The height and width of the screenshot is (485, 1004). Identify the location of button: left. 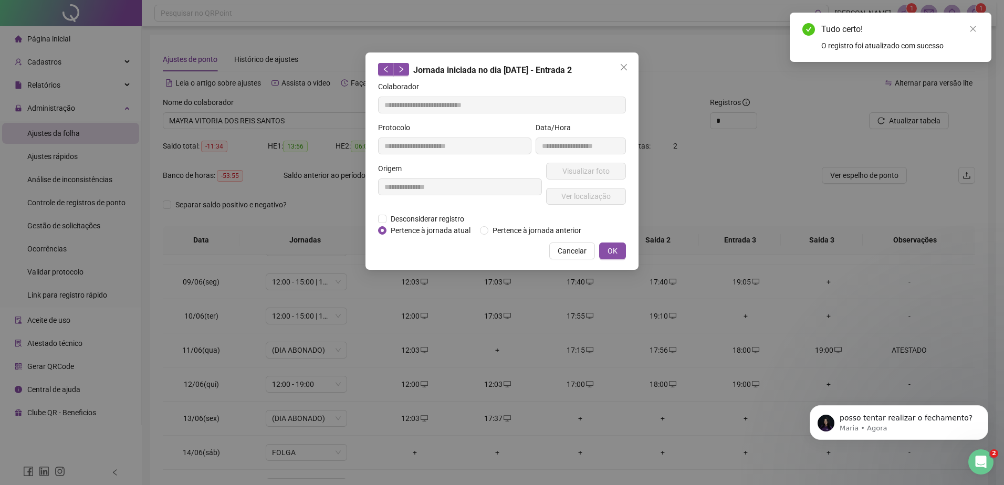
(386, 69).